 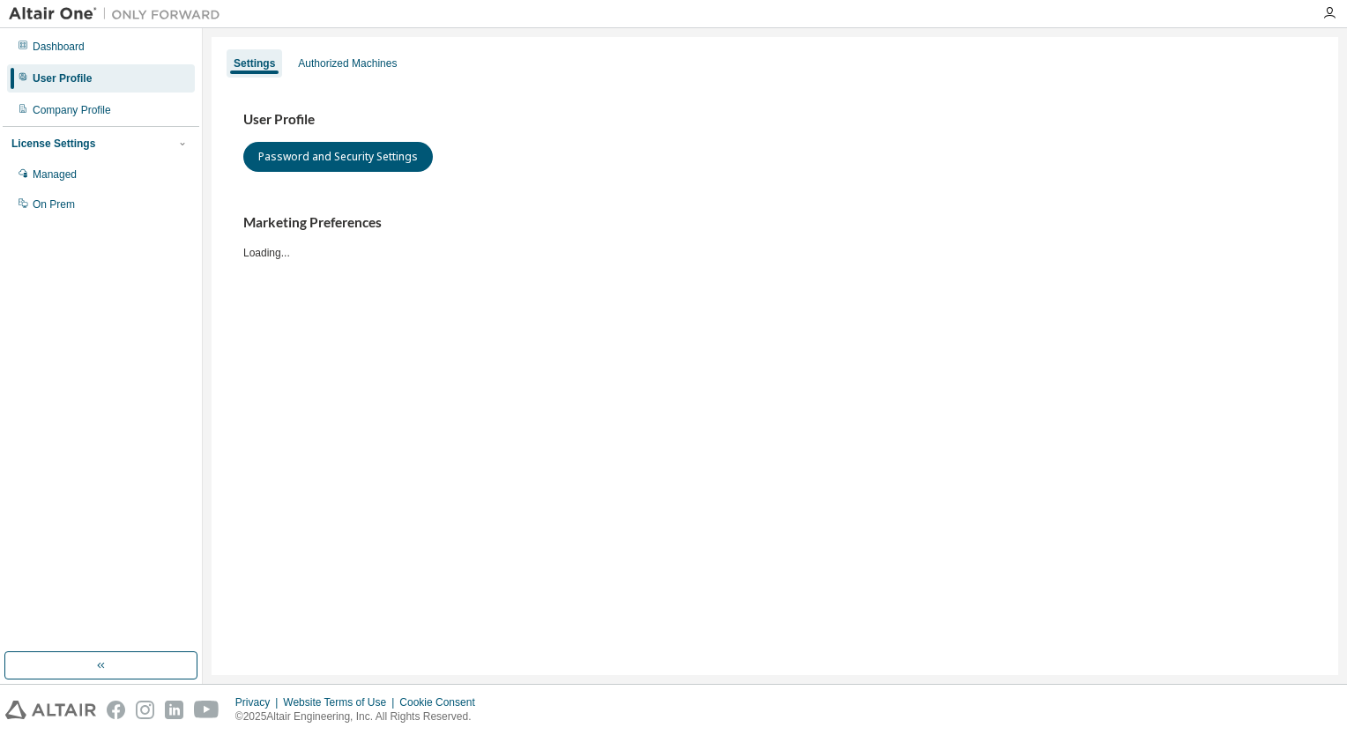 What do you see at coordinates (361, 717) in the screenshot?
I see `p: © 2025 Altair Engineering, Inc. All Rights Reserved.` at bounding box center [361, 717].